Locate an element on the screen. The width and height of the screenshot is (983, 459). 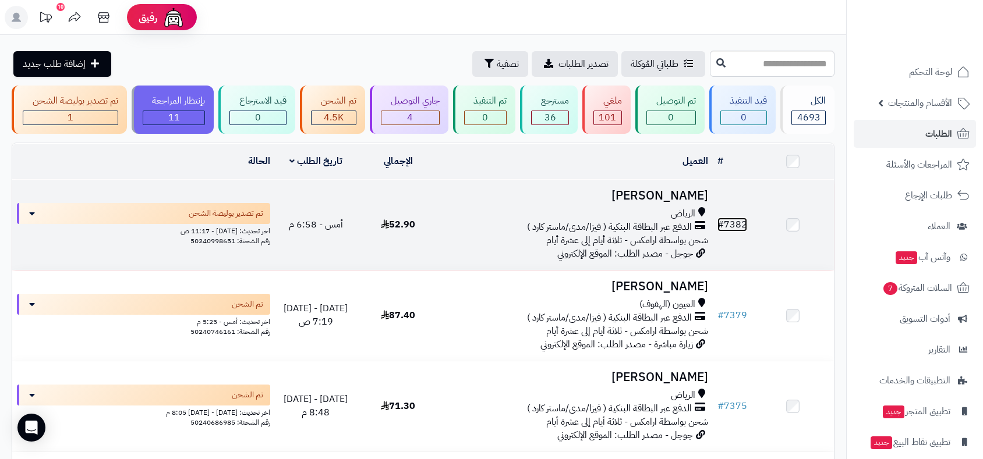
div: 101 is located at coordinates (607, 118).